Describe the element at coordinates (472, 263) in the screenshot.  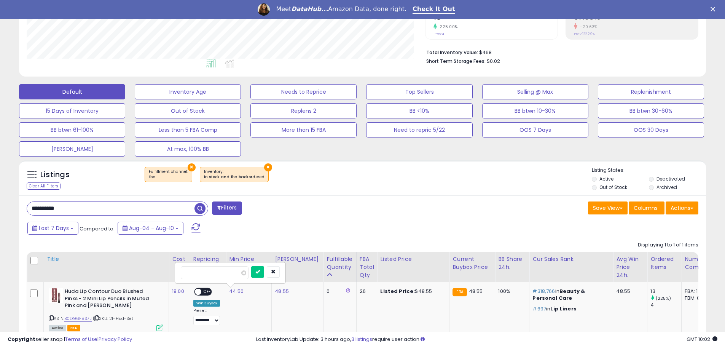
I see `div: Current Buybox Price` at that location.